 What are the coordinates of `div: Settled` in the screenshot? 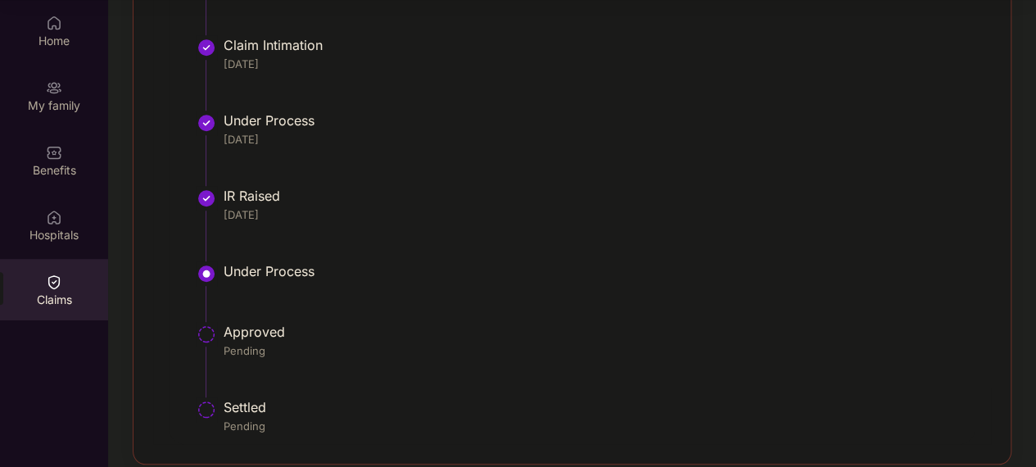 It's located at (599, 407).